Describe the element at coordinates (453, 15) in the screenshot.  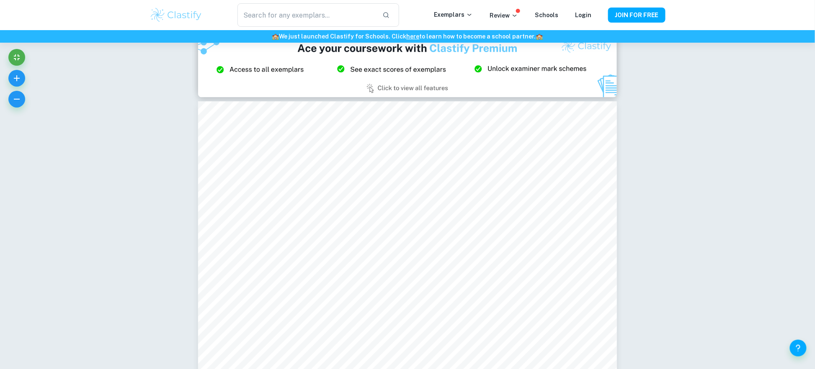
I see `p: Exemplars` at that location.